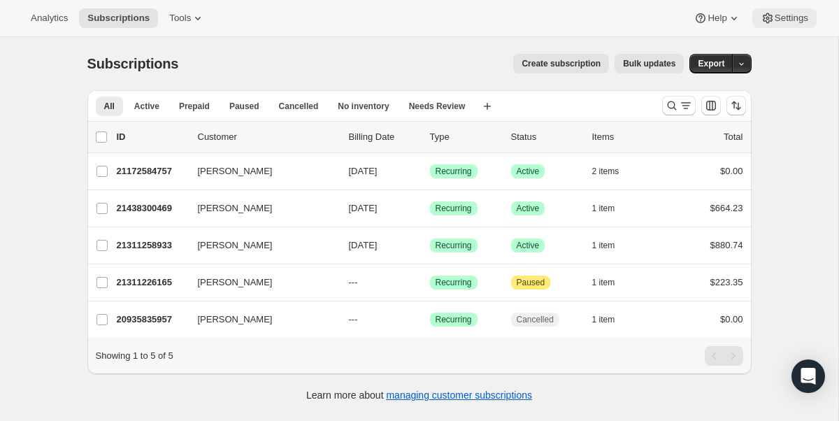 This screenshot has width=839, height=421. Describe the element at coordinates (736, 106) in the screenshot. I see `button: Sort the results` at that location.